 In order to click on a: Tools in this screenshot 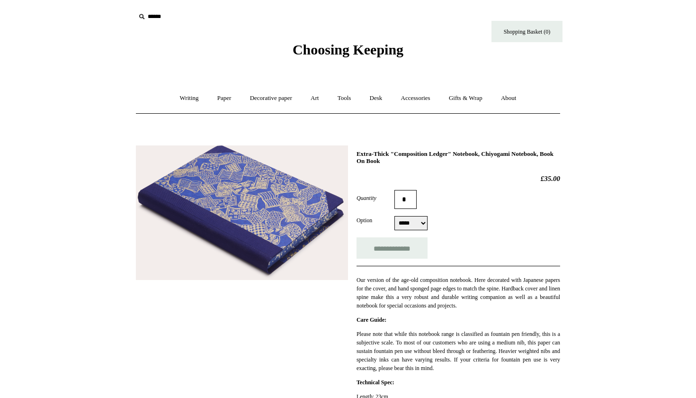, I will do `click(344, 98)`.